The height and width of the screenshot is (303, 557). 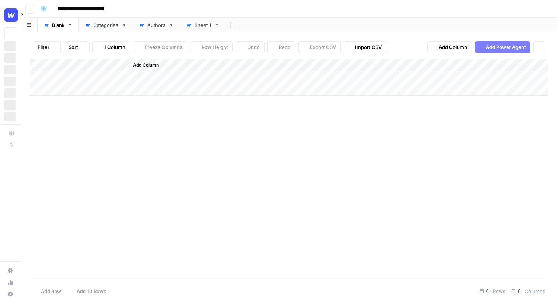 What do you see at coordinates (10, 282) in the screenshot?
I see `a: Usage` at bounding box center [10, 282].